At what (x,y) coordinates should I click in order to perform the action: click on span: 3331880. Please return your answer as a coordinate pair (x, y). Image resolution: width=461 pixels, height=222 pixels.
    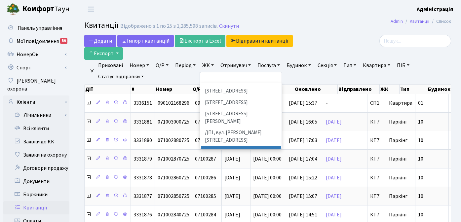
    Looking at the image, I should click on (143, 140).